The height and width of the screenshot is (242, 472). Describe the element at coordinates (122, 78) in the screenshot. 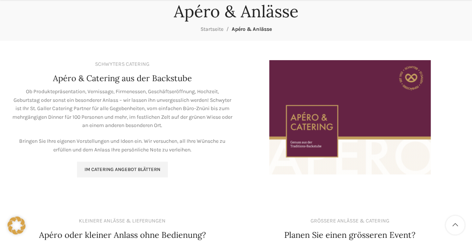

I see `h4: Apéro & Catering aus der Backstube` at that location.